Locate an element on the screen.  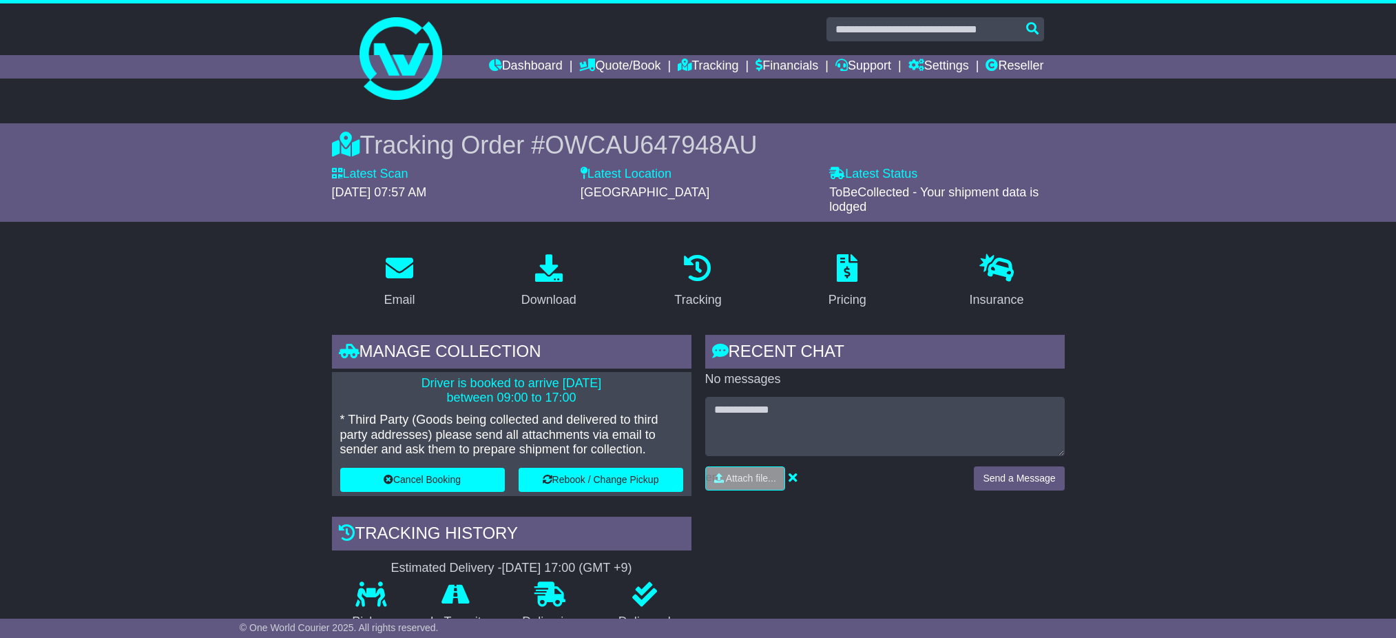
div: Download is located at coordinates (549, 300).